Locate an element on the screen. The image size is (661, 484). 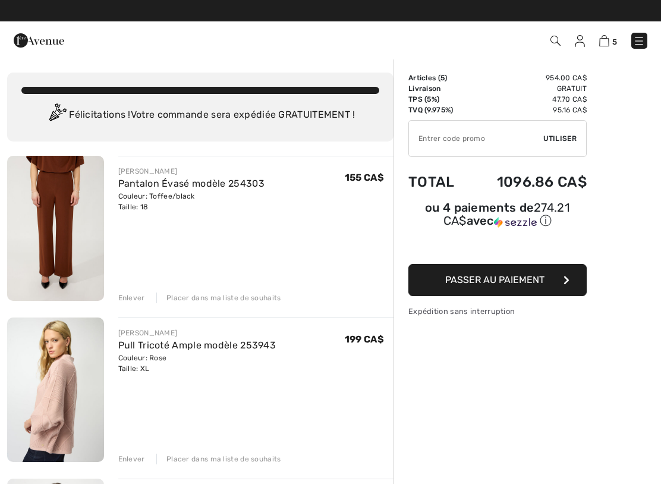
img: Congratulation2.svg is located at coordinates (57, 115).